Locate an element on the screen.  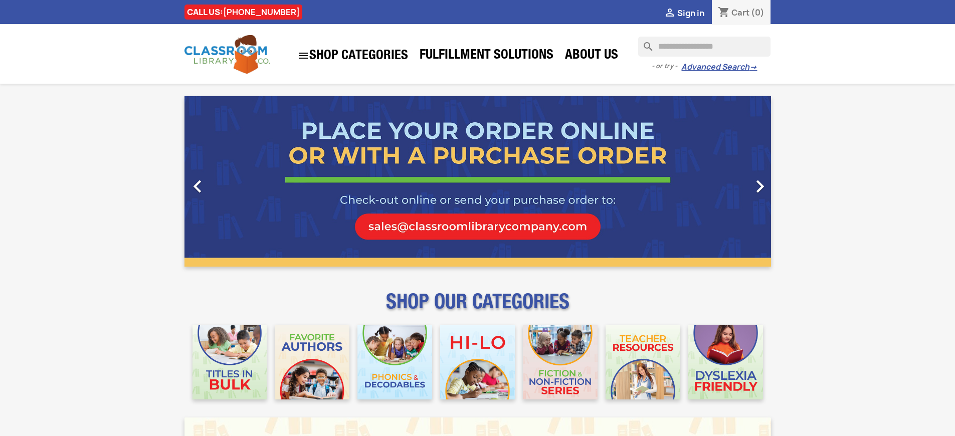
input: Search is located at coordinates (704, 47).